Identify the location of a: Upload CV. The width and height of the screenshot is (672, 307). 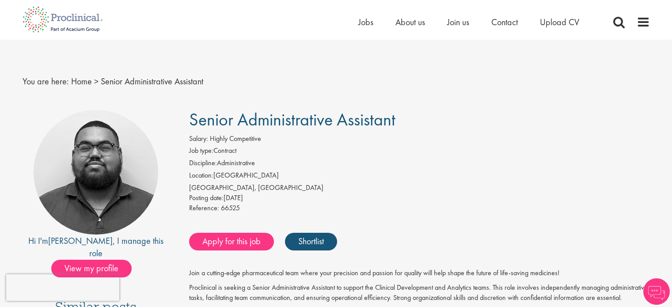
(559, 22).